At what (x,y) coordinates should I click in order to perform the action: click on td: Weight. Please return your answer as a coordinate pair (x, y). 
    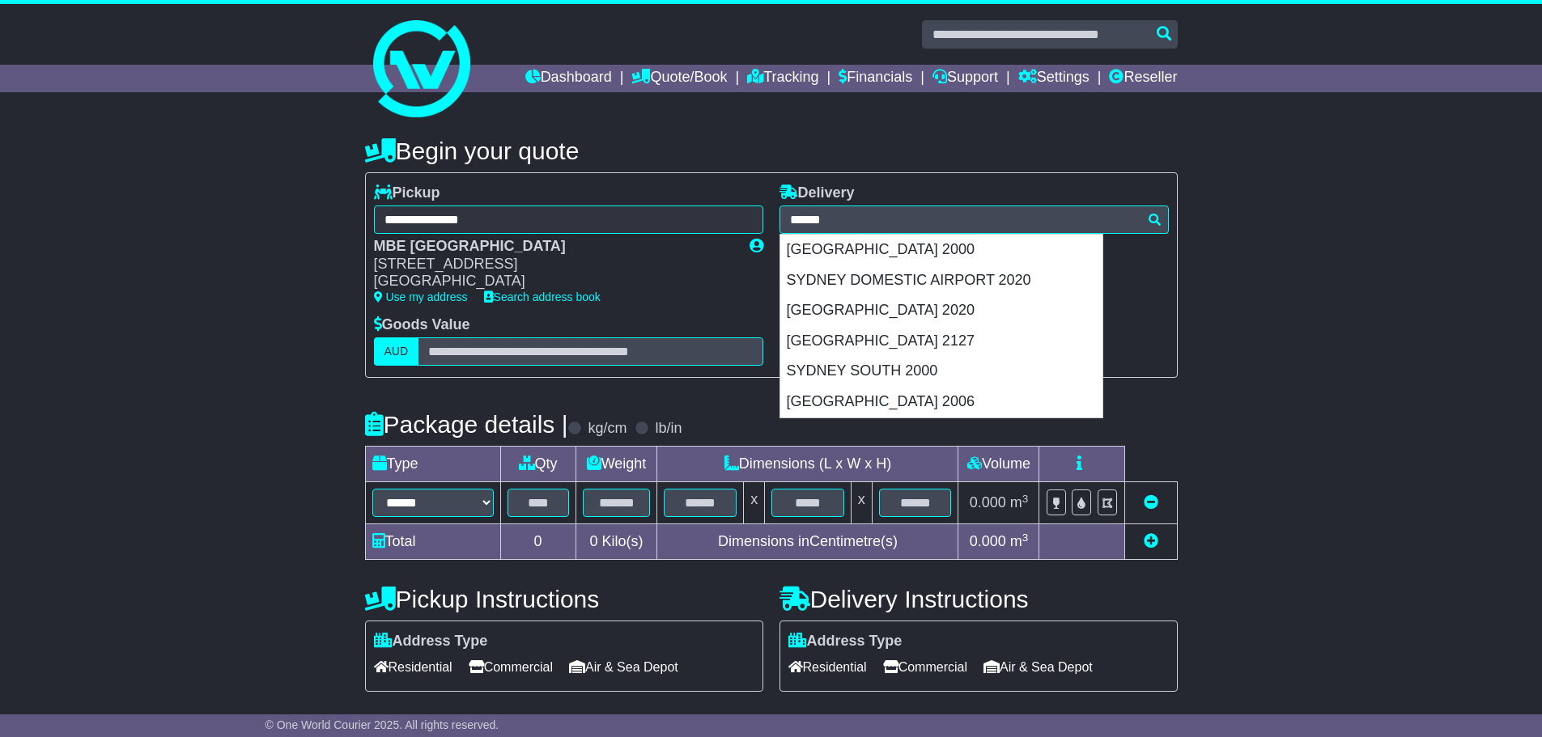
    Looking at the image, I should click on (616, 465).